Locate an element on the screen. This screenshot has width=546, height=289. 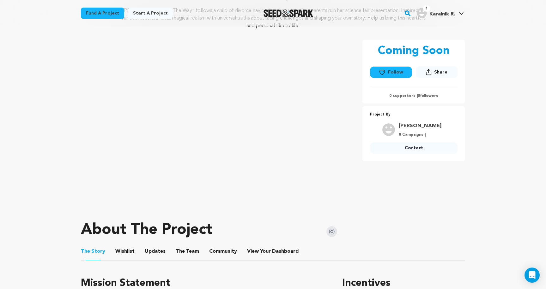
a: Seed&Spark Homepage is located at coordinates (288, 13).